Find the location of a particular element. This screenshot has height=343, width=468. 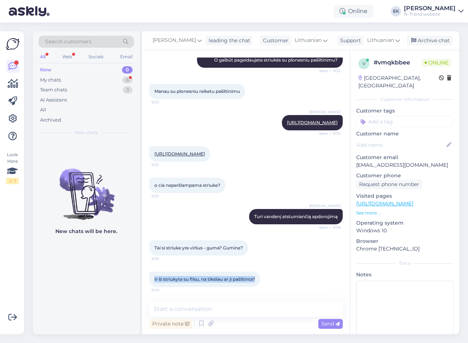

div: Request phone number is located at coordinates (389, 184).